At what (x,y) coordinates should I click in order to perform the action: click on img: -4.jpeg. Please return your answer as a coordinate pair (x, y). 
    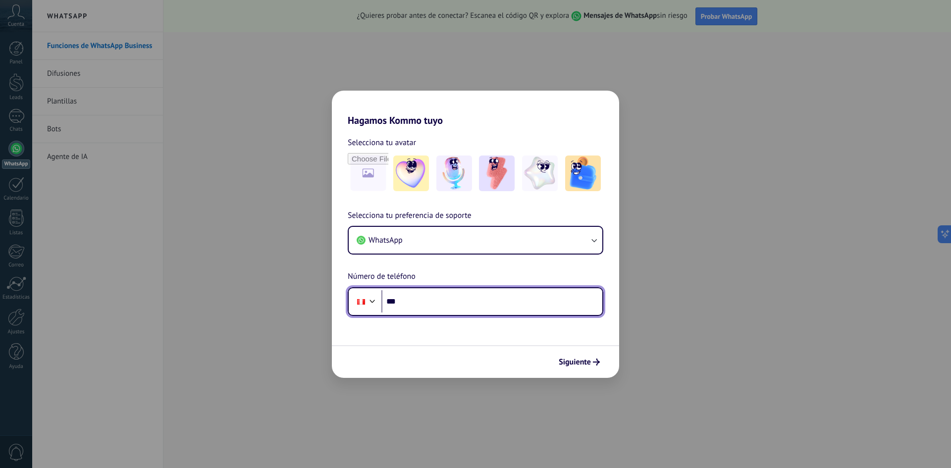
    Looking at the image, I should click on (540, 173).